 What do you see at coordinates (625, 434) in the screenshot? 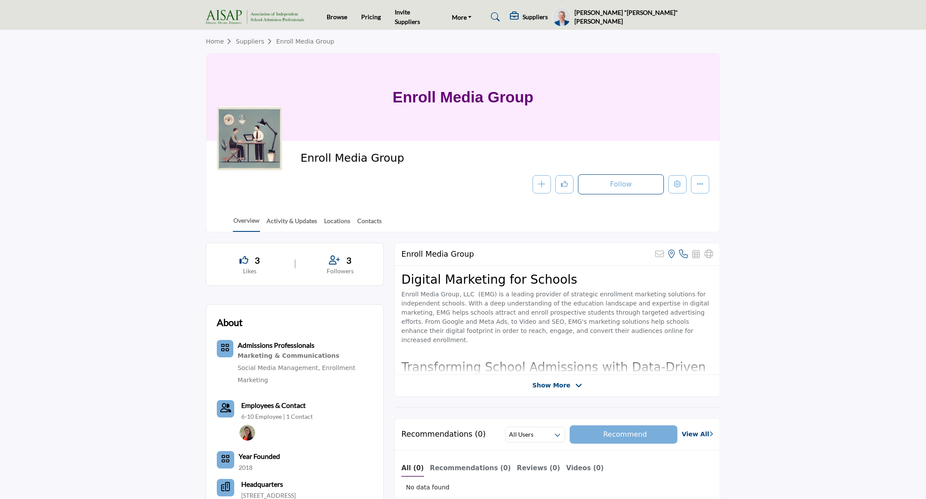
I see `span: Recommend` at bounding box center [625, 434].